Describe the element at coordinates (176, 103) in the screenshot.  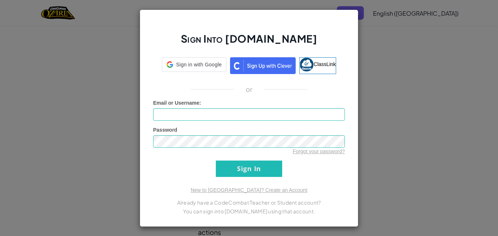
I see `span: Email or Username` at that location.